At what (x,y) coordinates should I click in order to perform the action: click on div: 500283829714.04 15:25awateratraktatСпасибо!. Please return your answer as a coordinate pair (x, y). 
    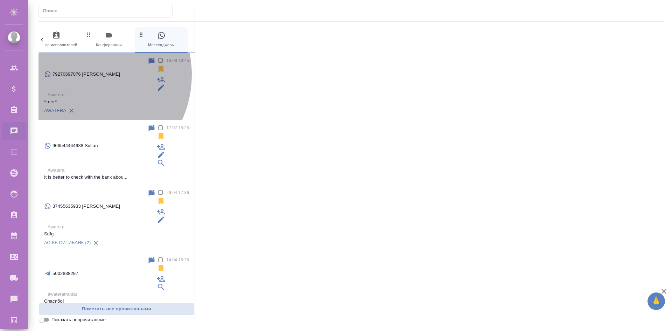
    Looking at the image, I should click on (117, 280).